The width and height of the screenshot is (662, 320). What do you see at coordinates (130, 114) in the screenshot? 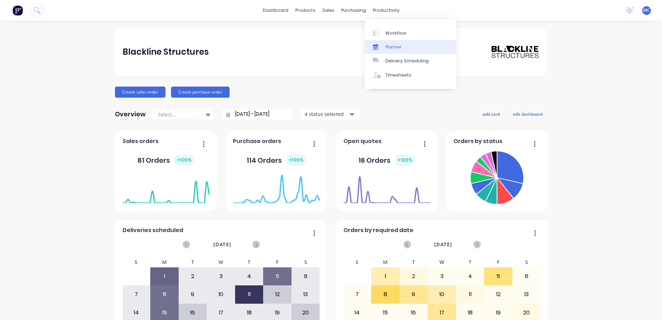
I see `div: Overview` at bounding box center [130, 114].